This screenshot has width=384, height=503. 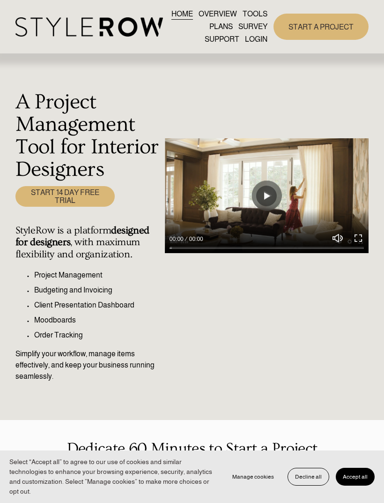 I want to click on span: Accept all, so click(x=355, y=477).